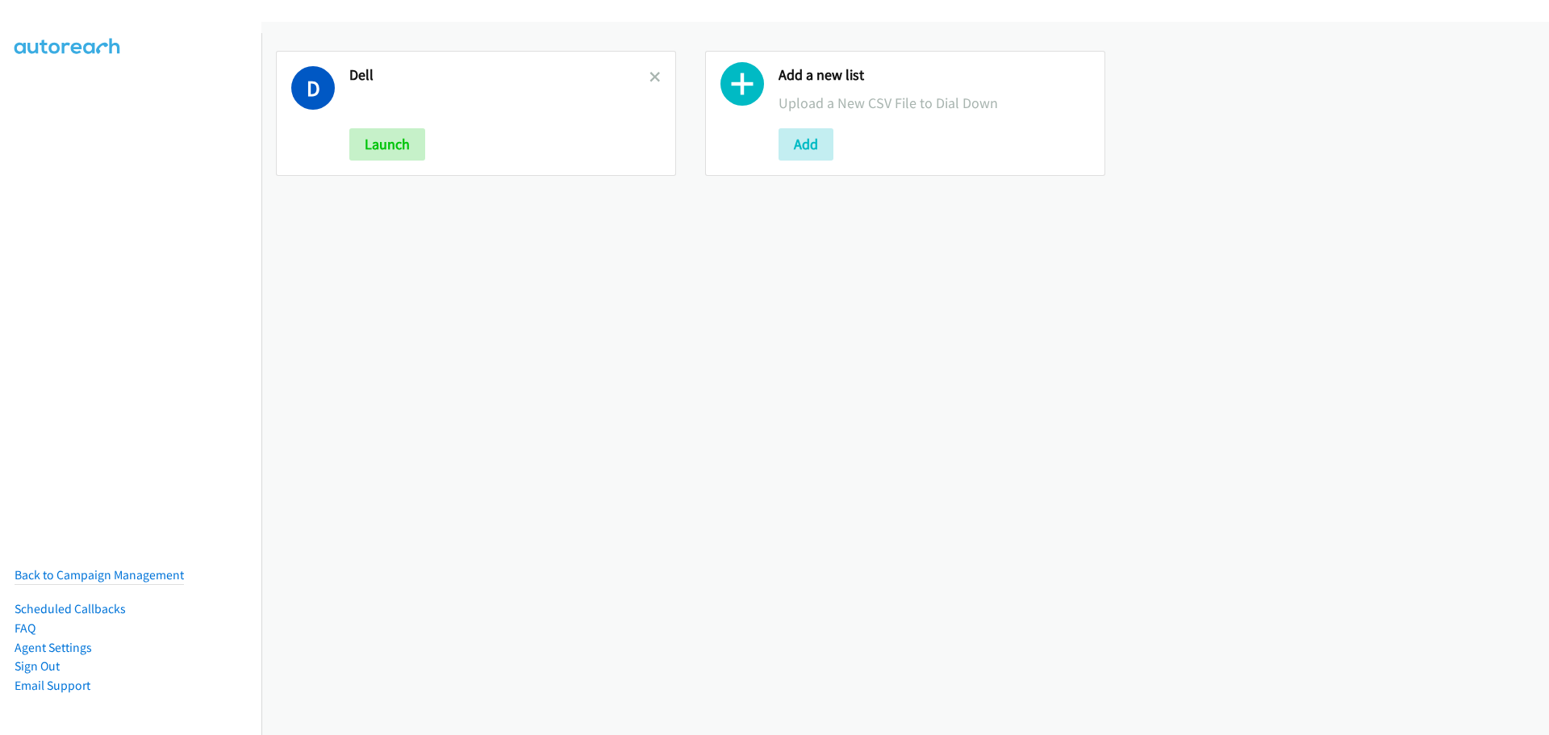 The height and width of the screenshot is (735, 1549). Describe the element at coordinates (99, 574) in the screenshot. I see `a: Back to Campaign Management` at that location.